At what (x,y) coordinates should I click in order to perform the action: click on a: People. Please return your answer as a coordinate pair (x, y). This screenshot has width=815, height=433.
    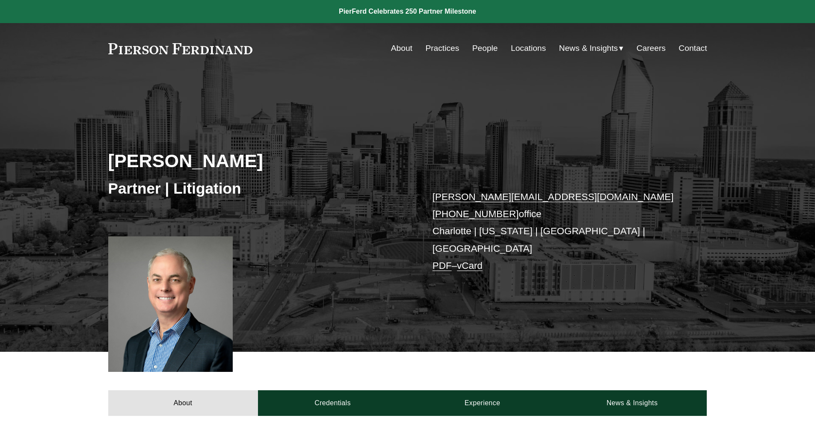
    Looking at the image, I should click on (485, 48).